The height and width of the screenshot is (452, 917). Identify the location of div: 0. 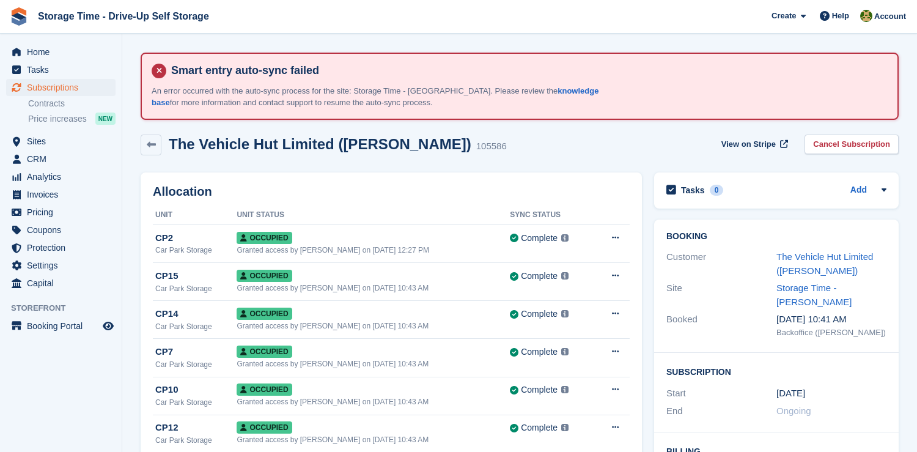
(717, 190).